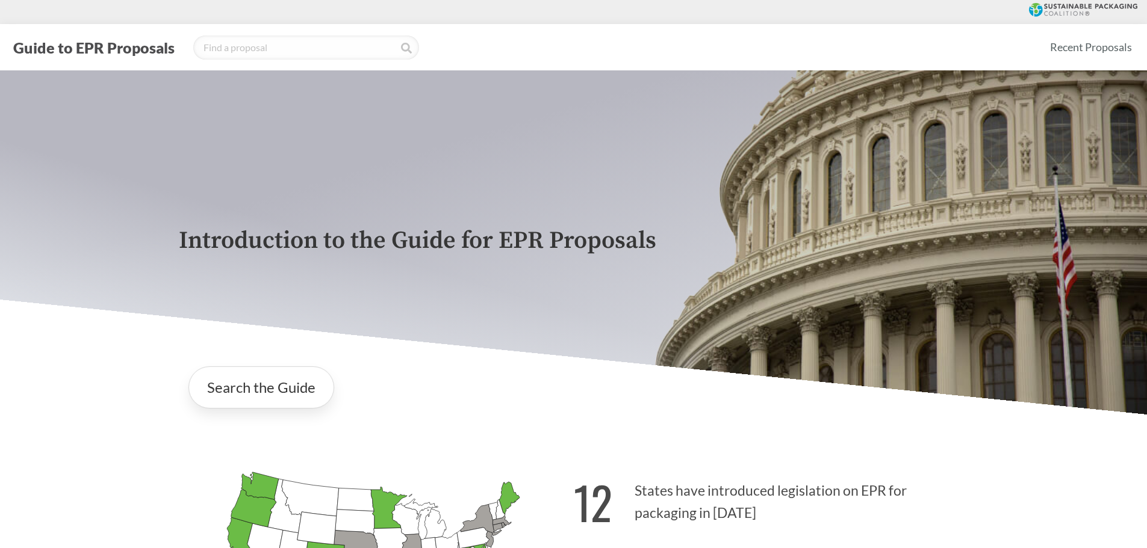 The width and height of the screenshot is (1147, 548). What do you see at coordinates (306, 48) in the screenshot?
I see `input: Find a proposal` at bounding box center [306, 48].